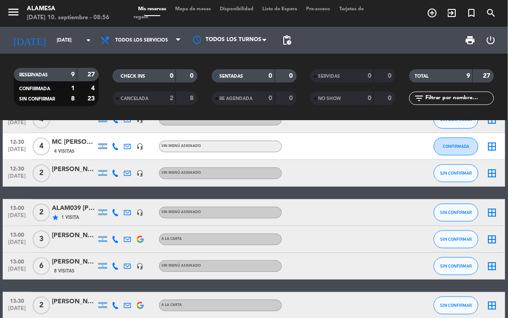  I want to click on span: 3, so click(41, 239).